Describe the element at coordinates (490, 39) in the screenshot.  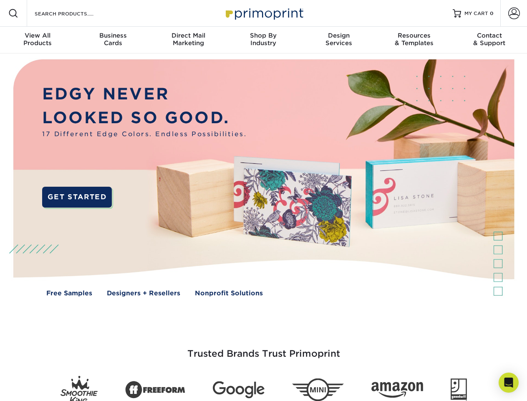
I see `div: & Support` at that location.